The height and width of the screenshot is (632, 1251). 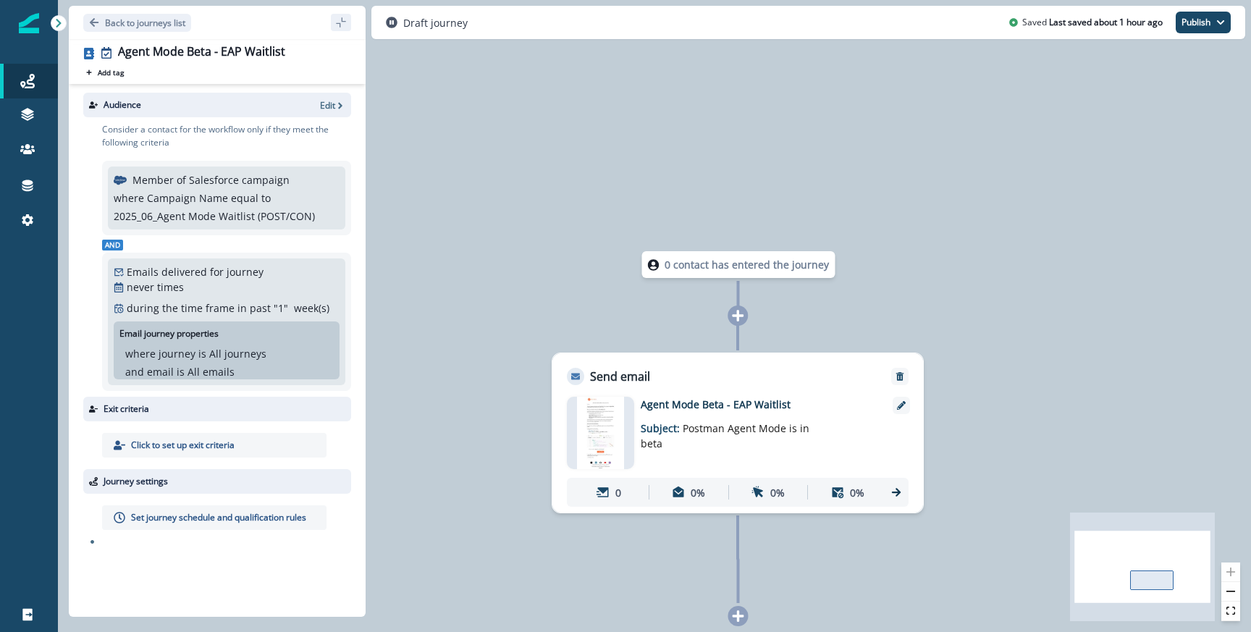 What do you see at coordinates (601, 433) in the screenshot?
I see `img: email asset unavailable` at bounding box center [601, 433].